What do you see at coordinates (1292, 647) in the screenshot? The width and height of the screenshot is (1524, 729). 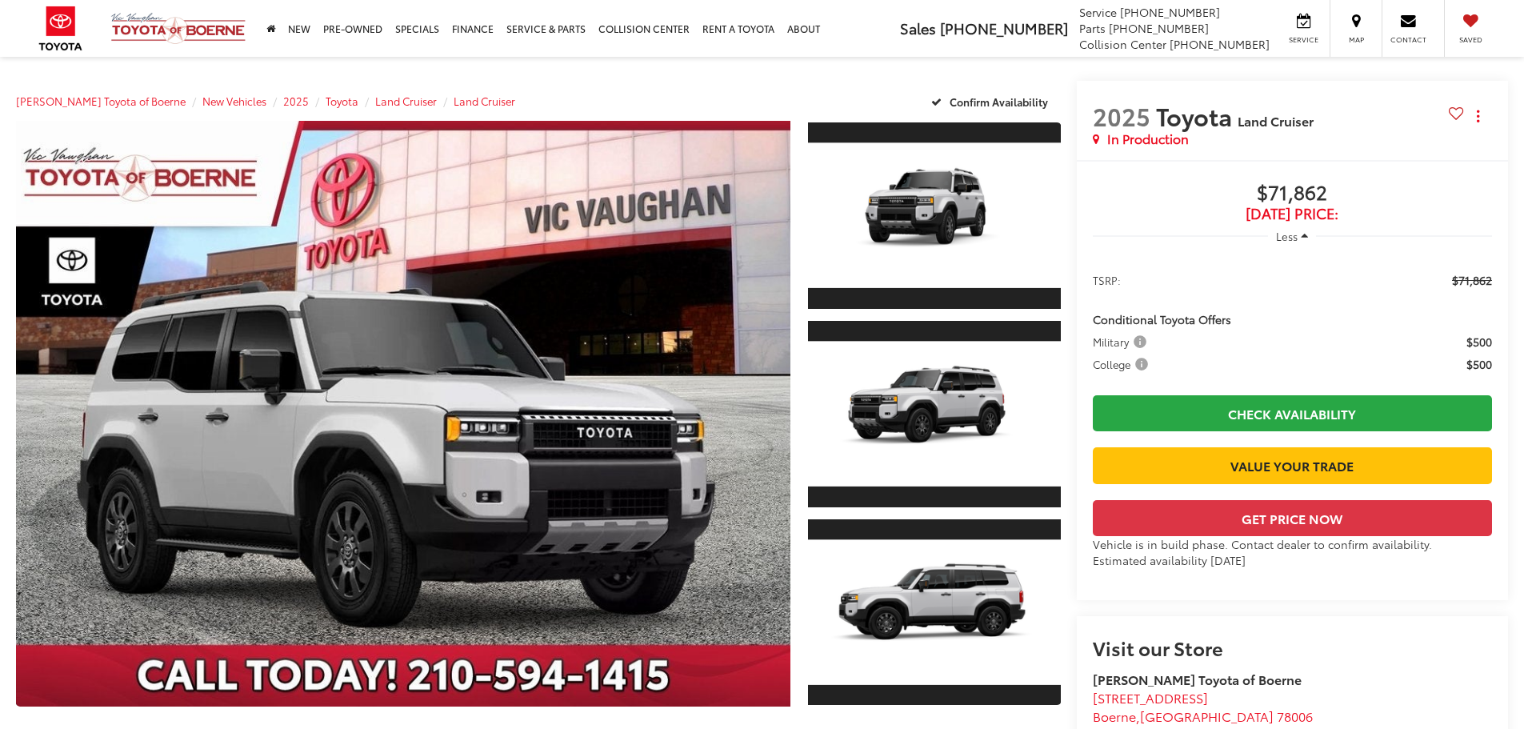 I see `h2: Visit our Store` at bounding box center [1292, 647].